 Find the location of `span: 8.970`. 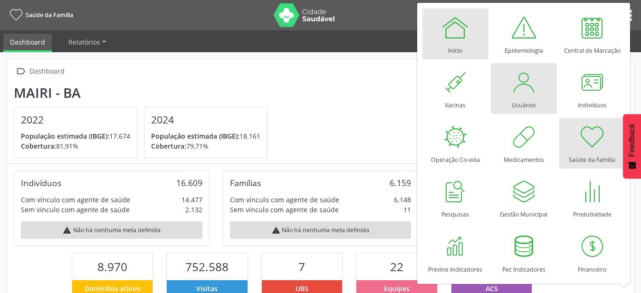

span: 8.970 is located at coordinates (112, 266).